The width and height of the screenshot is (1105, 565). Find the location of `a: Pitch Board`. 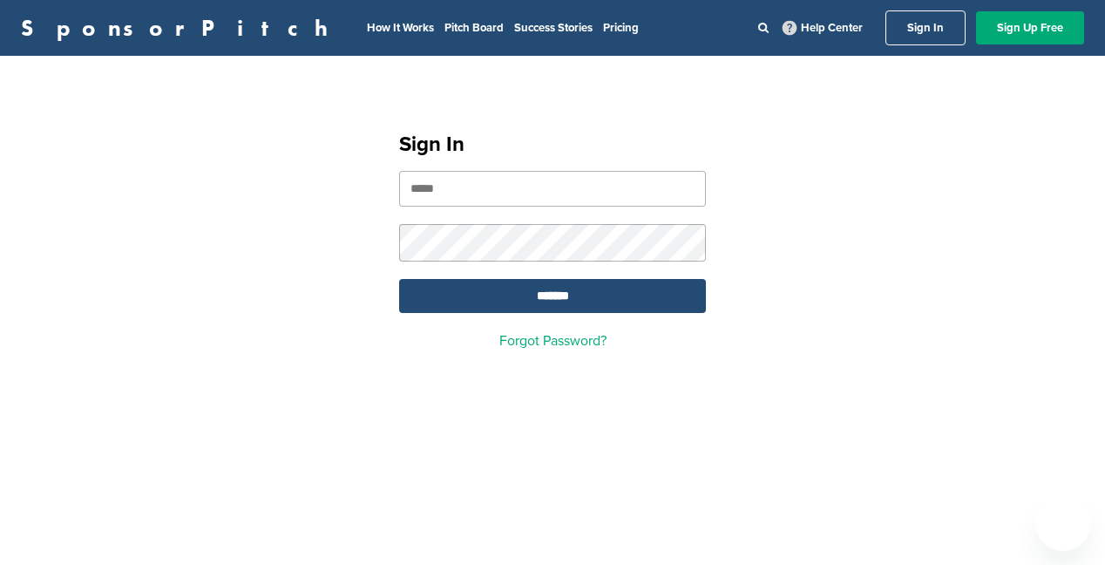

a: Pitch Board is located at coordinates (474, 28).